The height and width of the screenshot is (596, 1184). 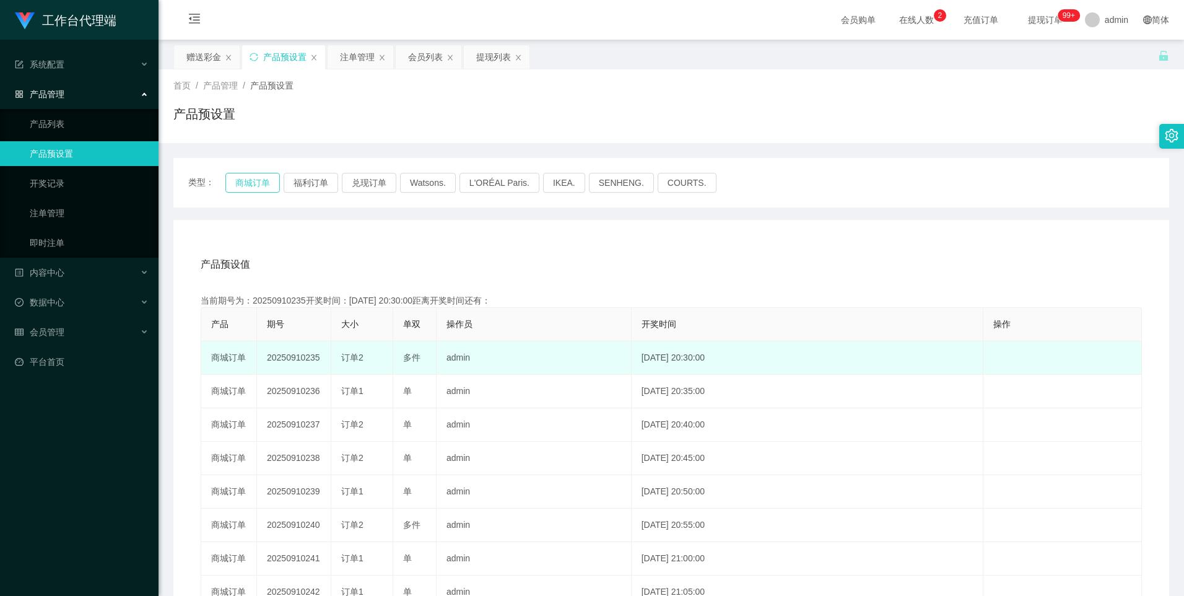 What do you see at coordinates (276, 324) in the screenshot?
I see `span: 期号` at bounding box center [276, 324].